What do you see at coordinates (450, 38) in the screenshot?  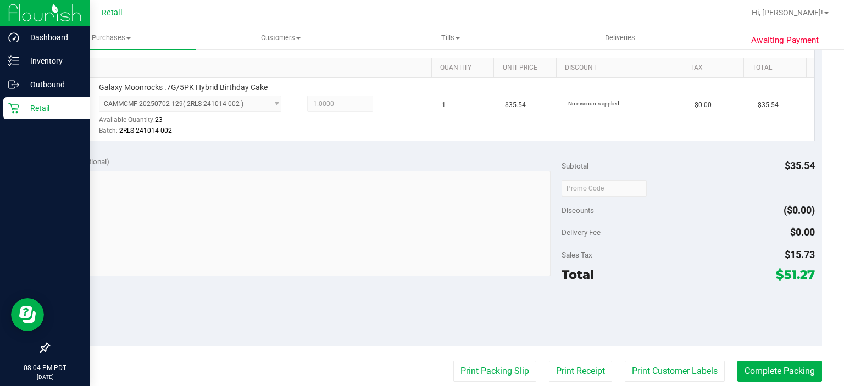 I see `a: Tills` at bounding box center [450, 38].